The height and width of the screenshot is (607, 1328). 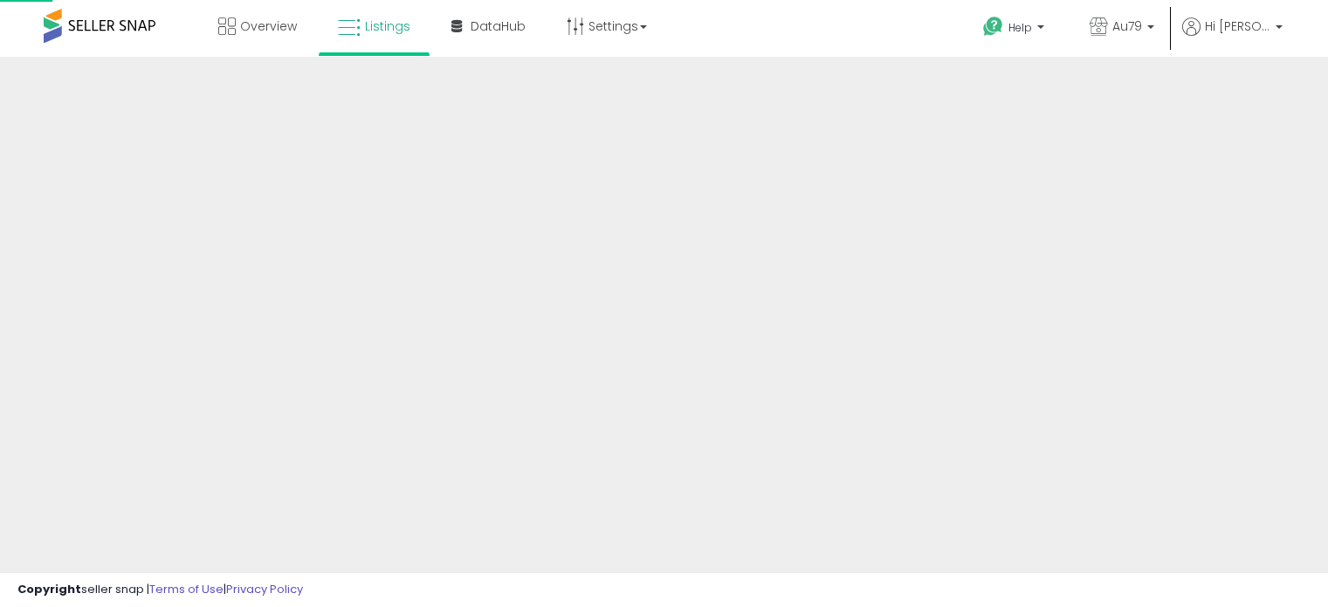 I want to click on span: Listings, so click(x=388, y=26).